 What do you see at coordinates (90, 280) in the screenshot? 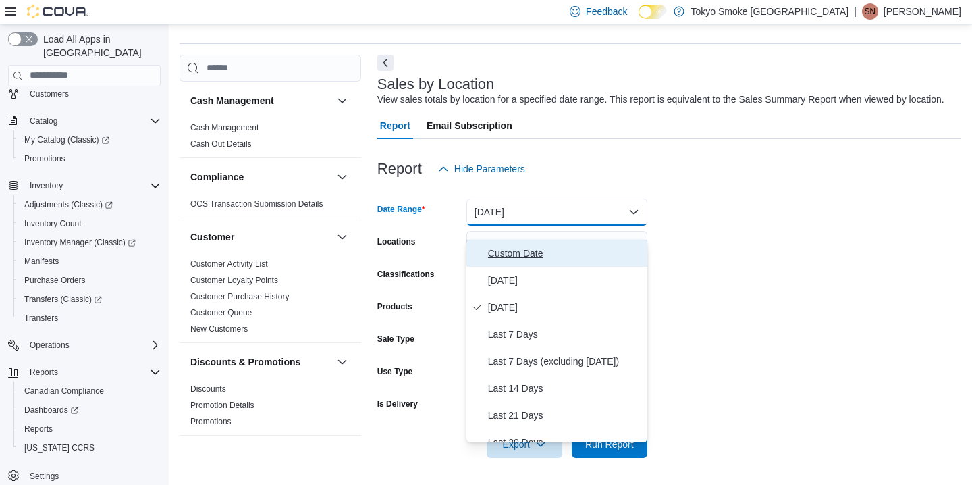
I see `button: Purchase Orders` at bounding box center [90, 280].